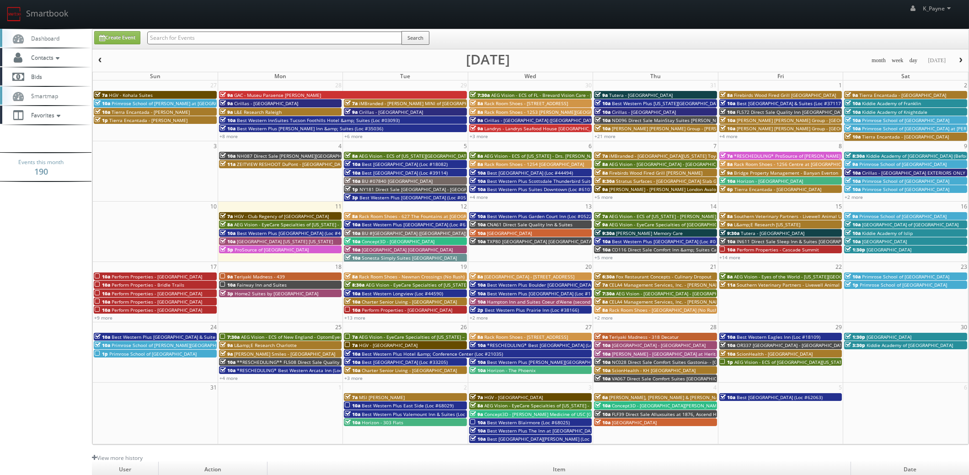 The width and height of the screenshot is (969, 475). What do you see at coordinates (542, 189) in the screenshot?
I see `span: Best Western Plus Suites Downtown (Loc #61037)` at bounding box center [542, 189].